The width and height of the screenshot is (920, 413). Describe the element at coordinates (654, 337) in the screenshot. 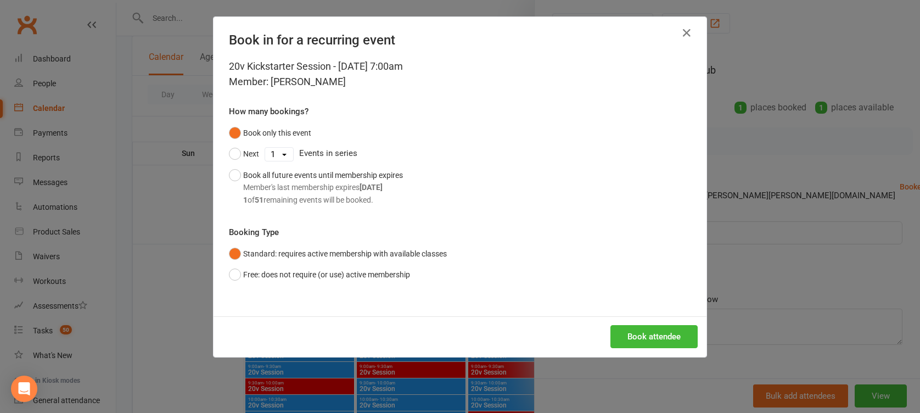

I see `button: Book attendee` at that location.